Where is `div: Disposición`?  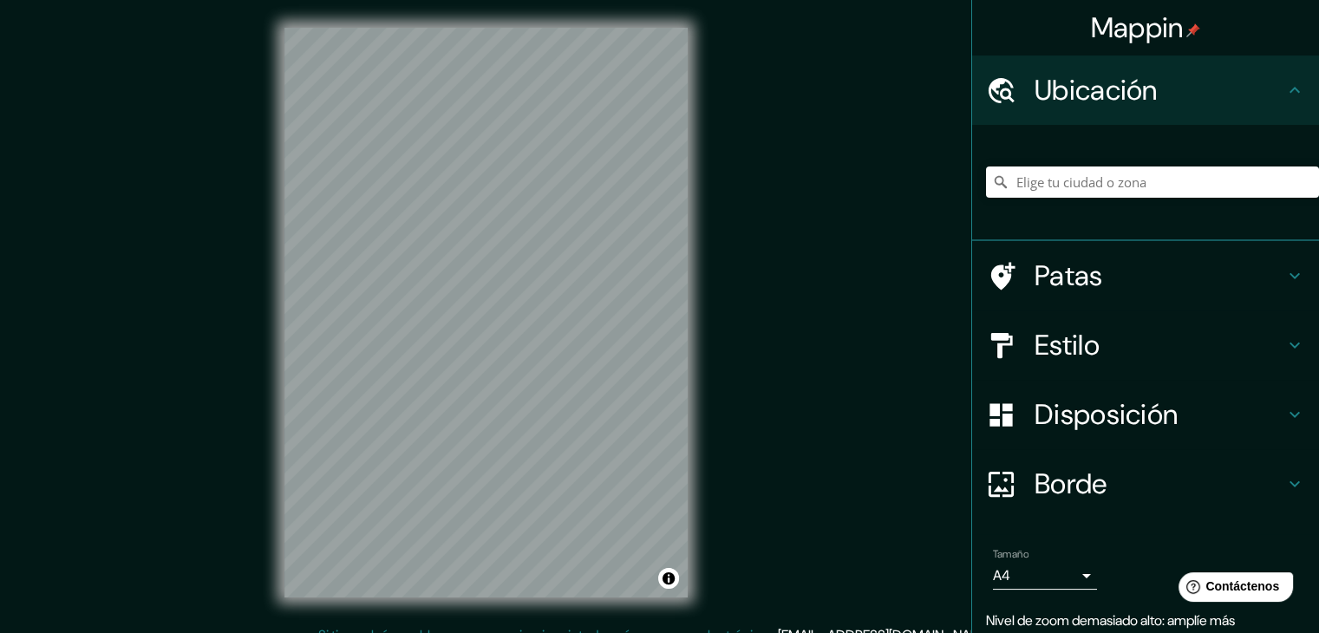 div: Disposición is located at coordinates (1146, 415).